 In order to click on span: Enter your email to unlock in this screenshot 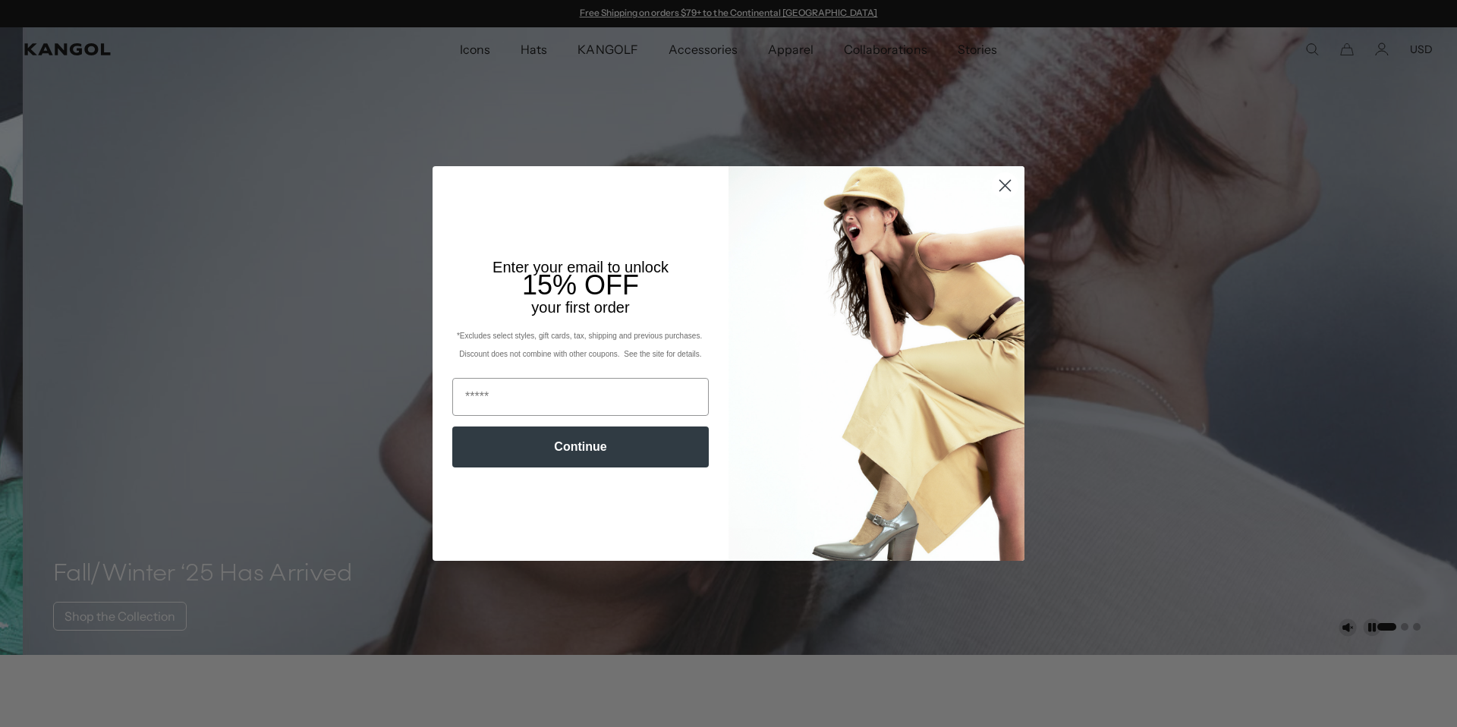, I will do `click(580, 267)`.